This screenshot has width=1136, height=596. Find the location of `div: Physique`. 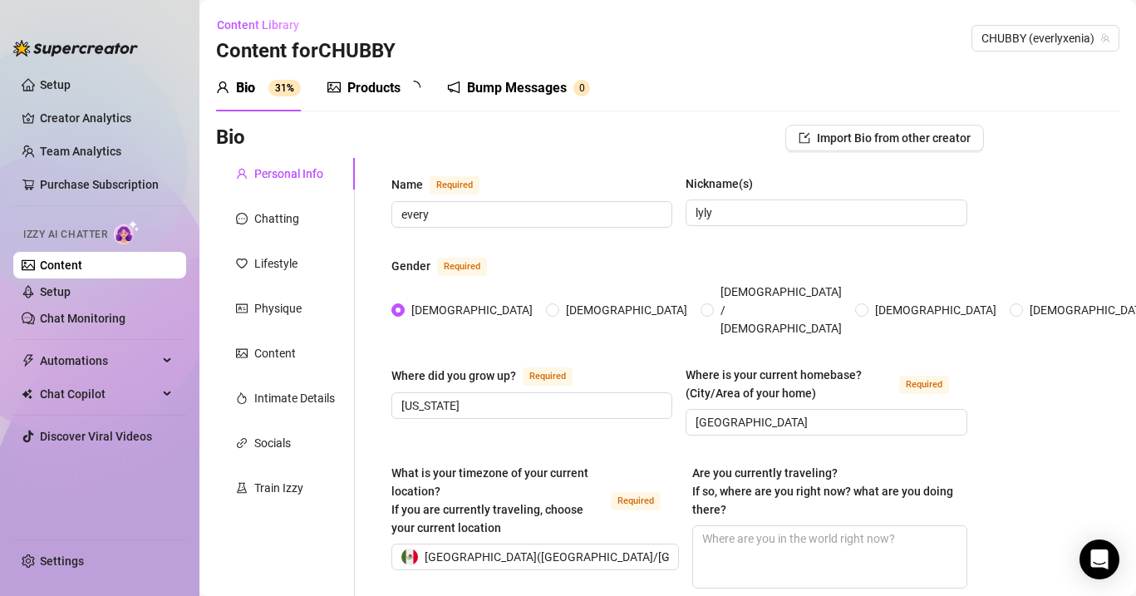

div: Physique is located at coordinates (277, 308).